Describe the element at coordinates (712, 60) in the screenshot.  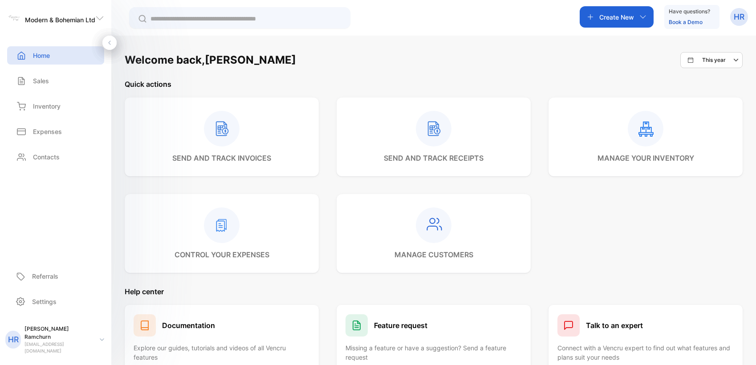
I see `button: This year` at that location.